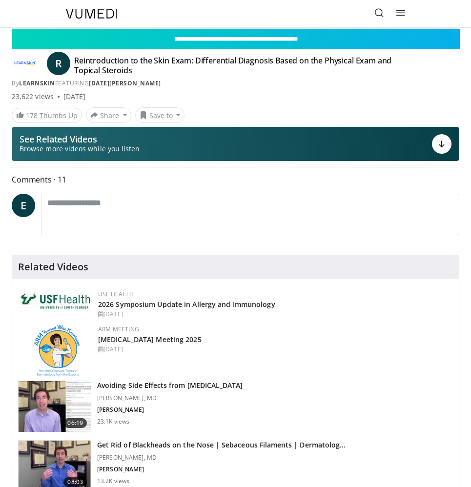 This screenshot has height=487, width=471. I want to click on span: 23,622 views, so click(33, 97).